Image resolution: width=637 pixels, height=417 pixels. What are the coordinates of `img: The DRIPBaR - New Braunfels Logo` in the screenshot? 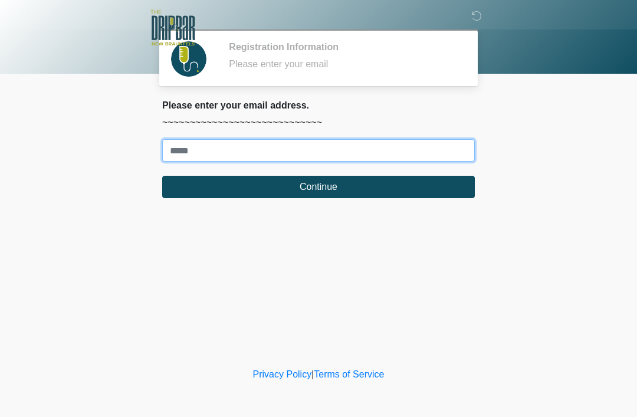 It's located at (173, 28).